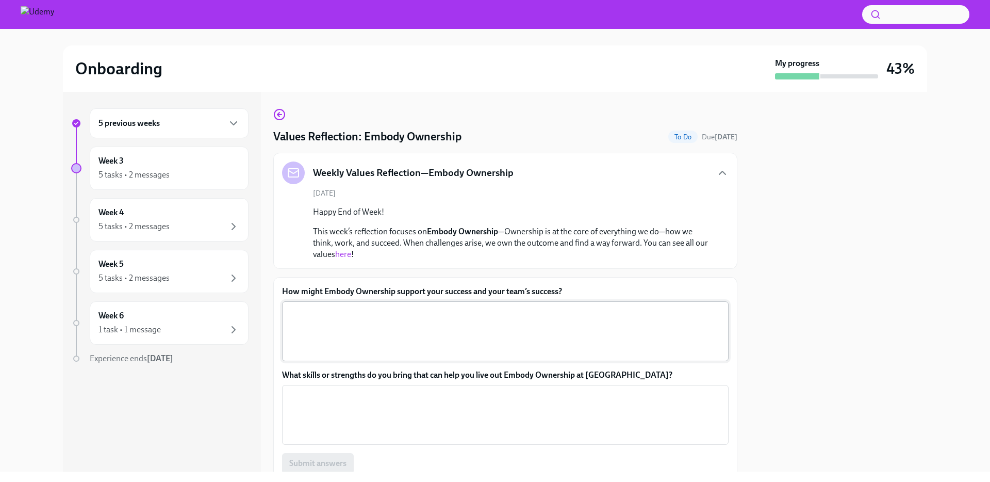 This screenshot has width=990, height=482. Describe the element at coordinates (367, 137) in the screenshot. I see `h4: Values Reflection: Embody Ownership` at that location.